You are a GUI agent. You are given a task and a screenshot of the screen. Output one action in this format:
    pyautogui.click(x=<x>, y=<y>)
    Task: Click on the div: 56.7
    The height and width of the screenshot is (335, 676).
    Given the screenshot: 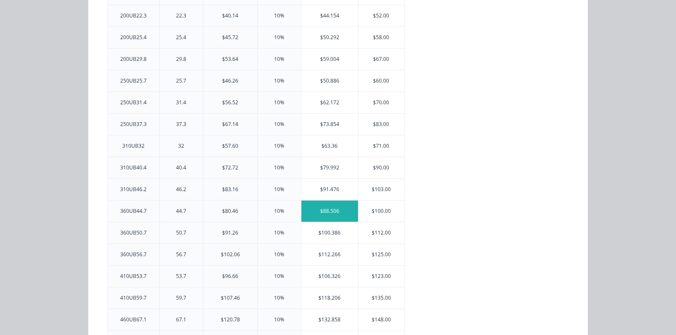 What is the action you would take?
    pyautogui.click(x=181, y=255)
    